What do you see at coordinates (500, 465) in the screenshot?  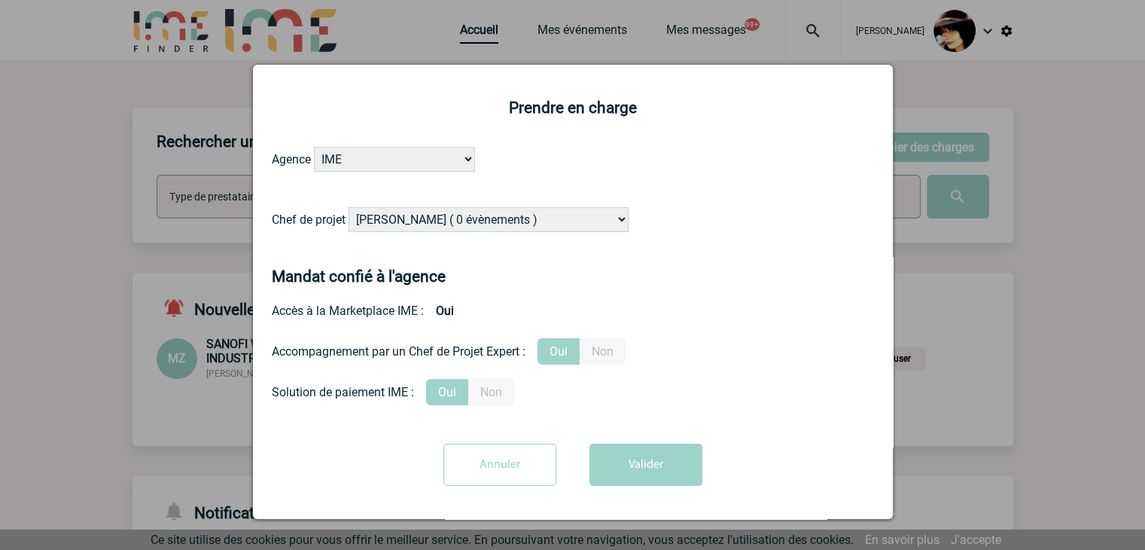 I see `input: Annuler` at bounding box center [500, 465].